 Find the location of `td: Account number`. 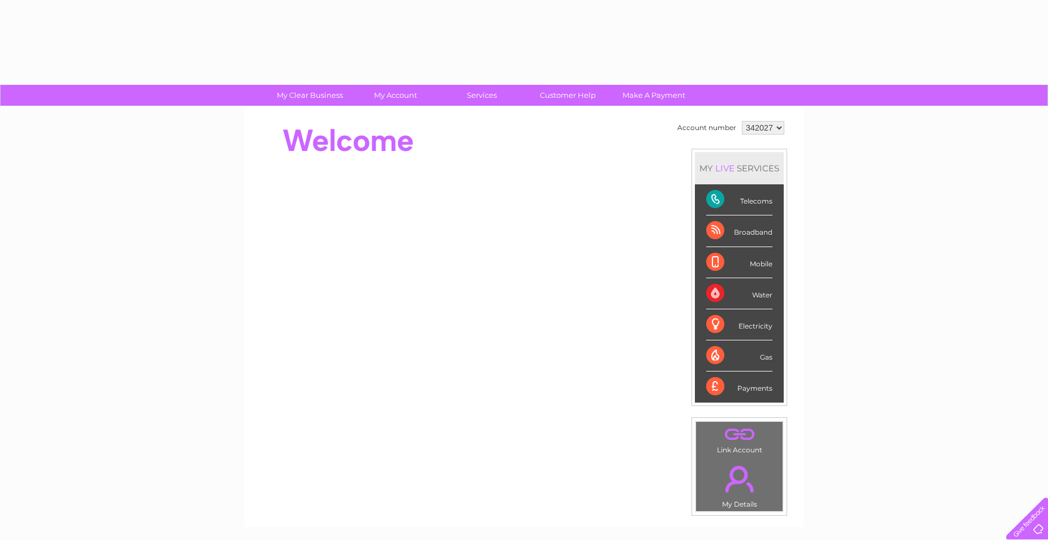

td: Account number is located at coordinates (707, 128).